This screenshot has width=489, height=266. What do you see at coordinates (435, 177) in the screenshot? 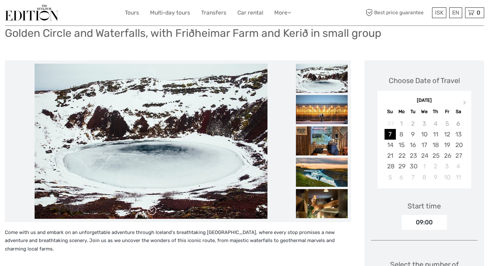
I see `div: Choose Thursday, October 9th, 2025` at bounding box center [435, 177].